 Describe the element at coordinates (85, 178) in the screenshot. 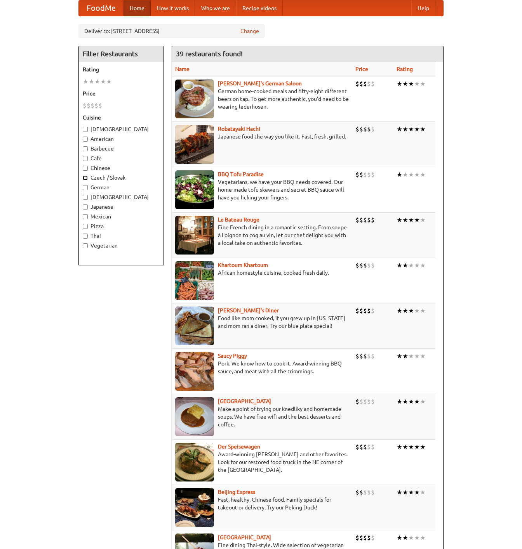

I see `input: Czech / Slovak` at that location.